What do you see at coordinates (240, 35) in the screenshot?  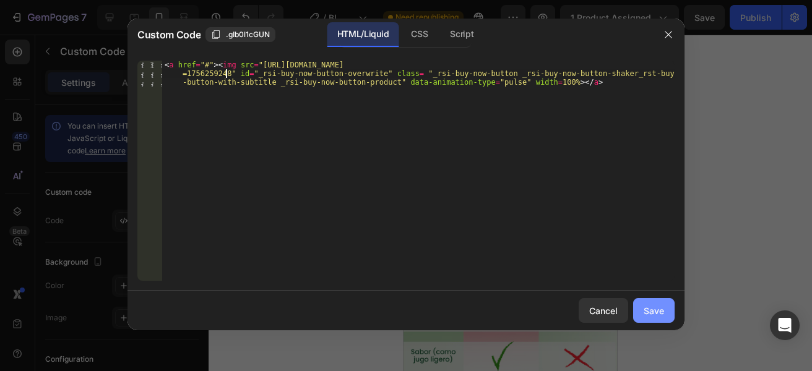 I see `button: .gIb0l1cGUN` at bounding box center [240, 35].